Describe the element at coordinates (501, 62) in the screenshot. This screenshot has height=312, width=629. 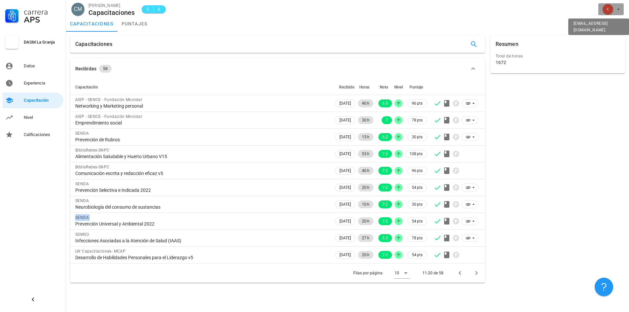
I see `div: 1672` at that location.